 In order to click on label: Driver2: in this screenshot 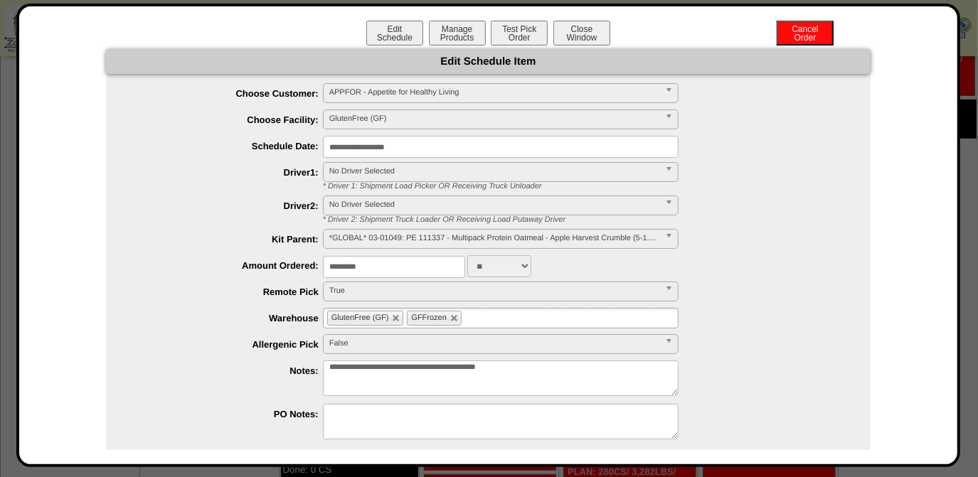, I will do `click(228, 206)`.